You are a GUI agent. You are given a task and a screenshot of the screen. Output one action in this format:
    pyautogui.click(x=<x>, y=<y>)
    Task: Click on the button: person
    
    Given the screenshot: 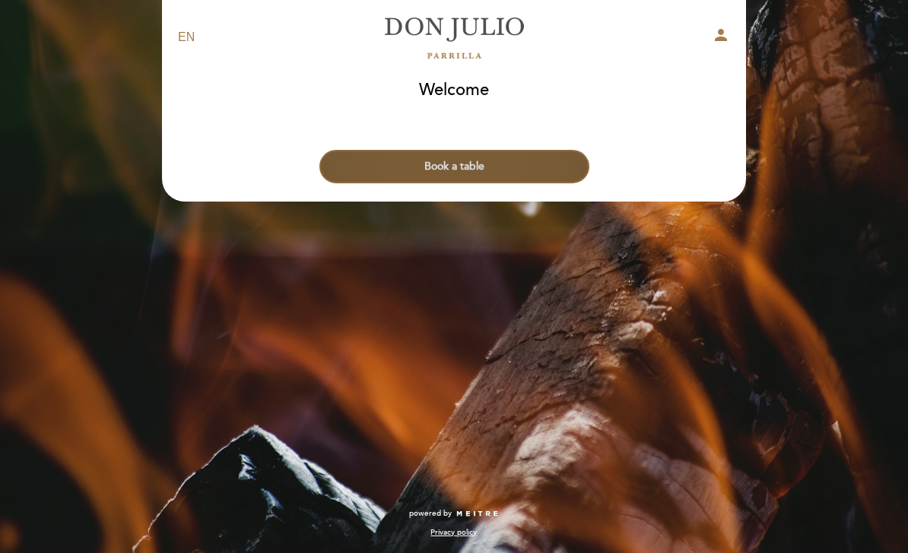 What is the action you would take?
    pyautogui.click(x=721, y=37)
    